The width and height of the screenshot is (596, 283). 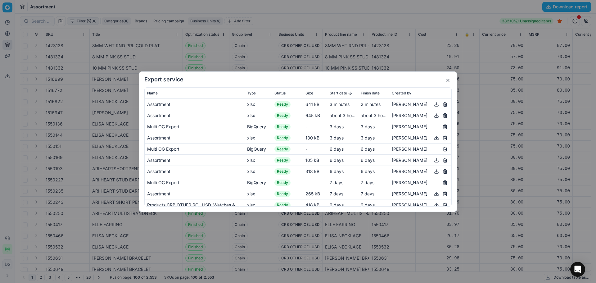 What do you see at coordinates (315, 193) in the screenshot?
I see `div: 265 kB` at bounding box center [315, 193].